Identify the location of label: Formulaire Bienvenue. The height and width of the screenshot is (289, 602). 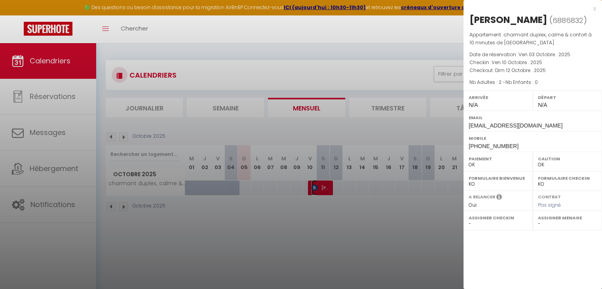
(498, 178).